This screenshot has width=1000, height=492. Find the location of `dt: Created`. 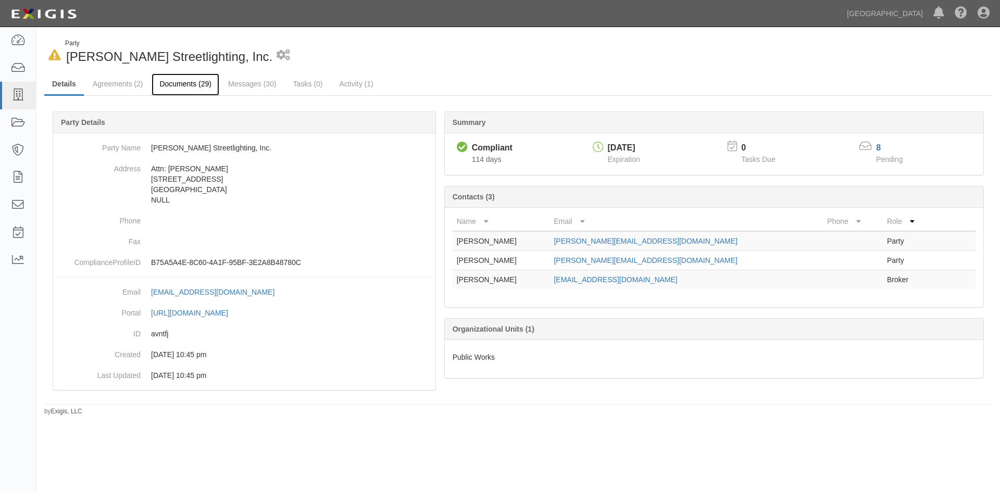

dt: Created is located at coordinates (99, 352).